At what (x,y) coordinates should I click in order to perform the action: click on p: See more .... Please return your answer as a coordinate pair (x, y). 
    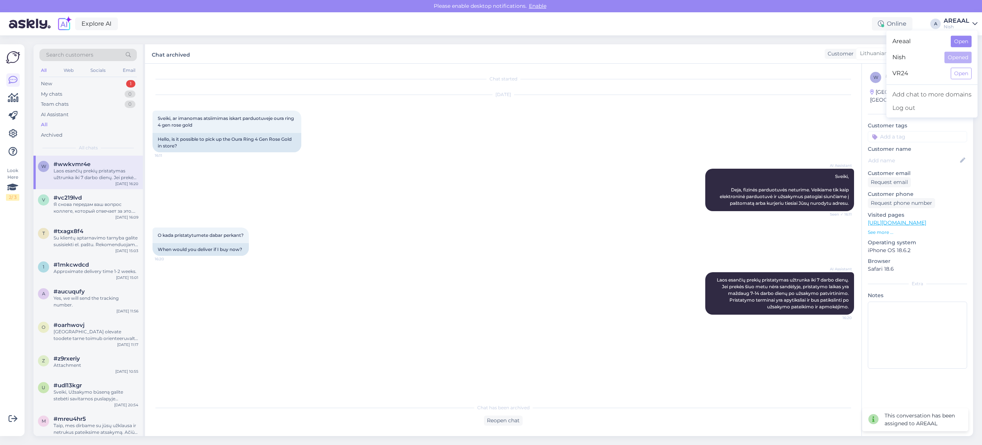
    Looking at the image, I should click on (918, 232).